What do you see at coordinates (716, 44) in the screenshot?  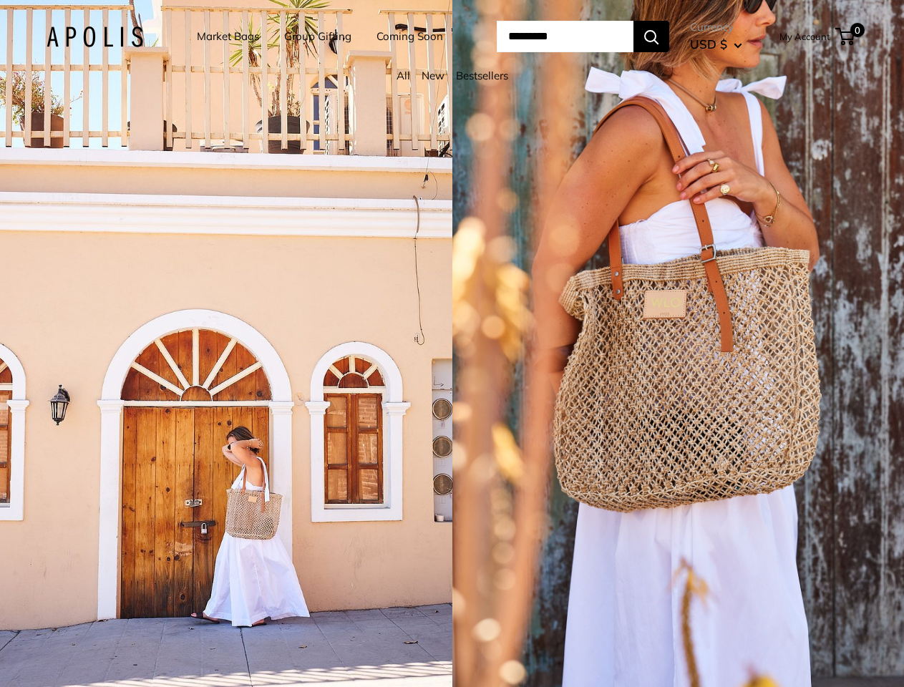 I see `button: USD $` at bounding box center [716, 44].